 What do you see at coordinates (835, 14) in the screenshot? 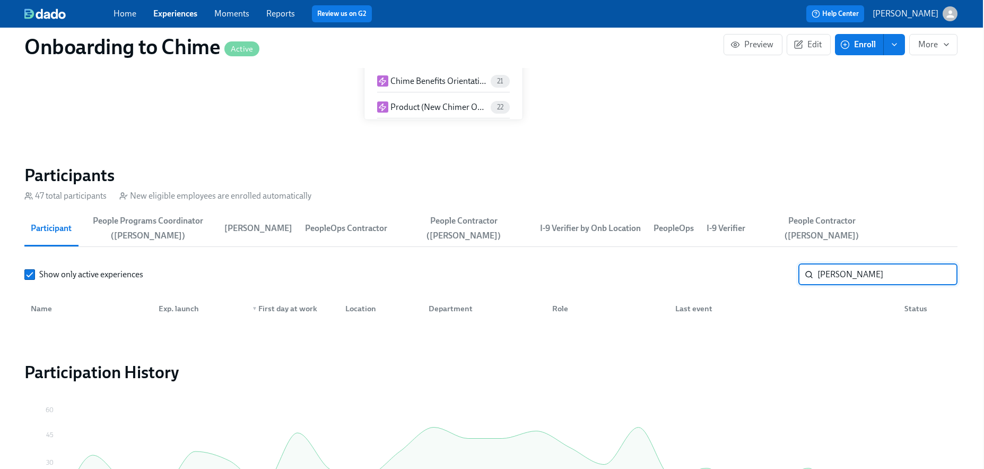
I see `button: Help Center` at bounding box center [835, 14].